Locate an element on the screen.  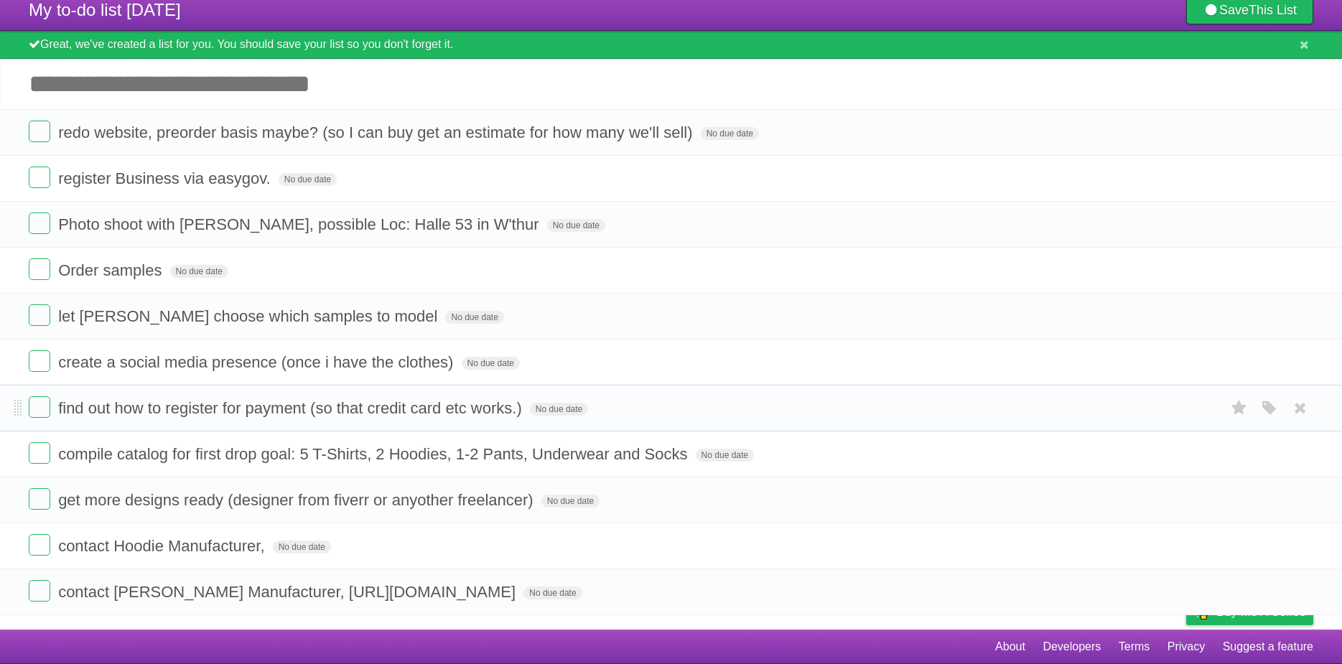
span: register Business via easygov. is located at coordinates (166, 178).